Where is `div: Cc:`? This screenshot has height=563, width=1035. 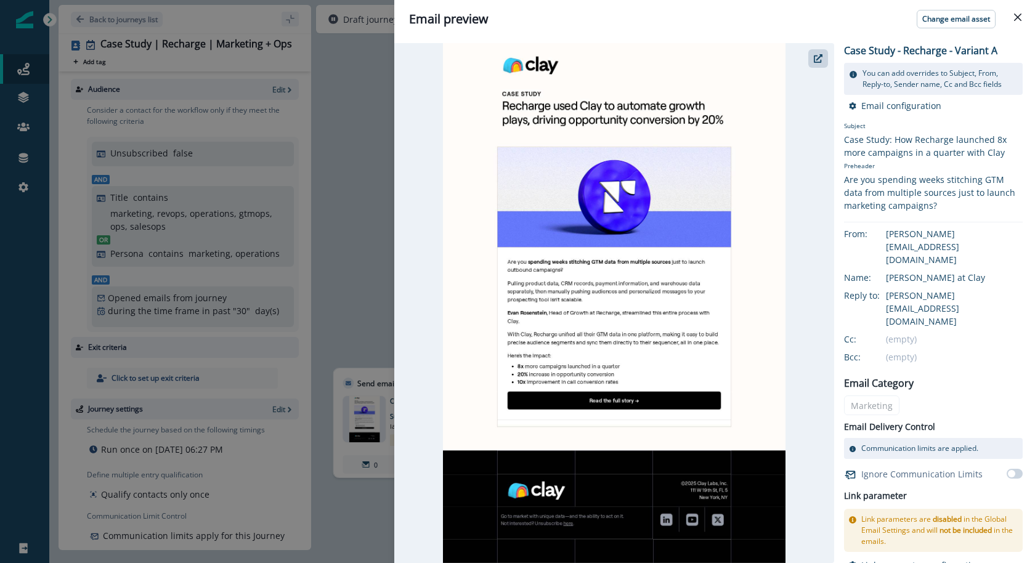 div: Cc: is located at coordinates (874, 339).